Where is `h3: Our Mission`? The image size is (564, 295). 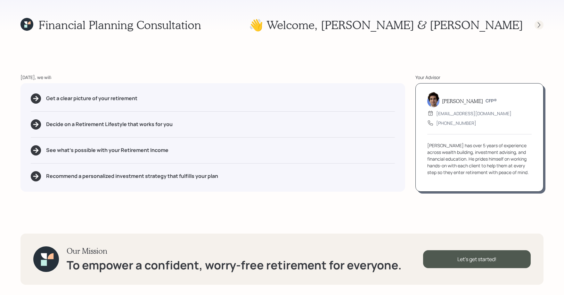 h3: Our Mission is located at coordinates (234, 251).